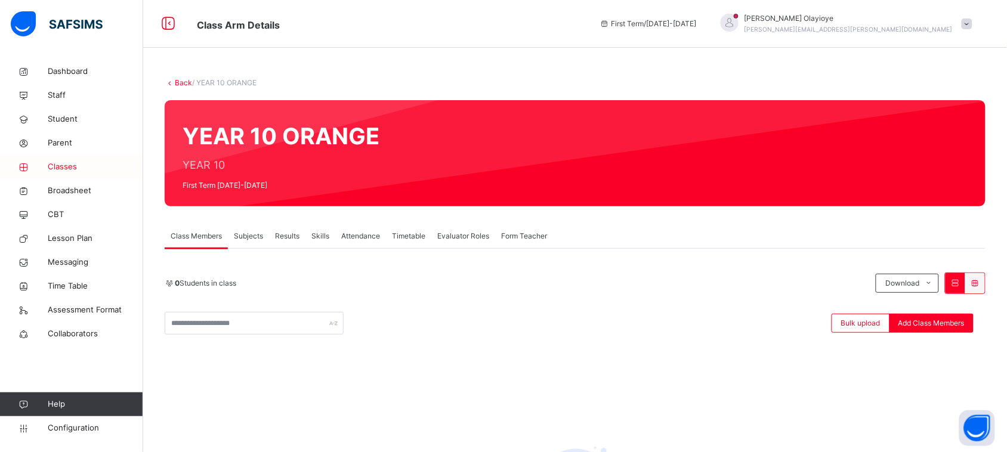 The height and width of the screenshot is (452, 1007). What do you see at coordinates (320, 236) in the screenshot?
I see `span: Skills` at bounding box center [320, 236].